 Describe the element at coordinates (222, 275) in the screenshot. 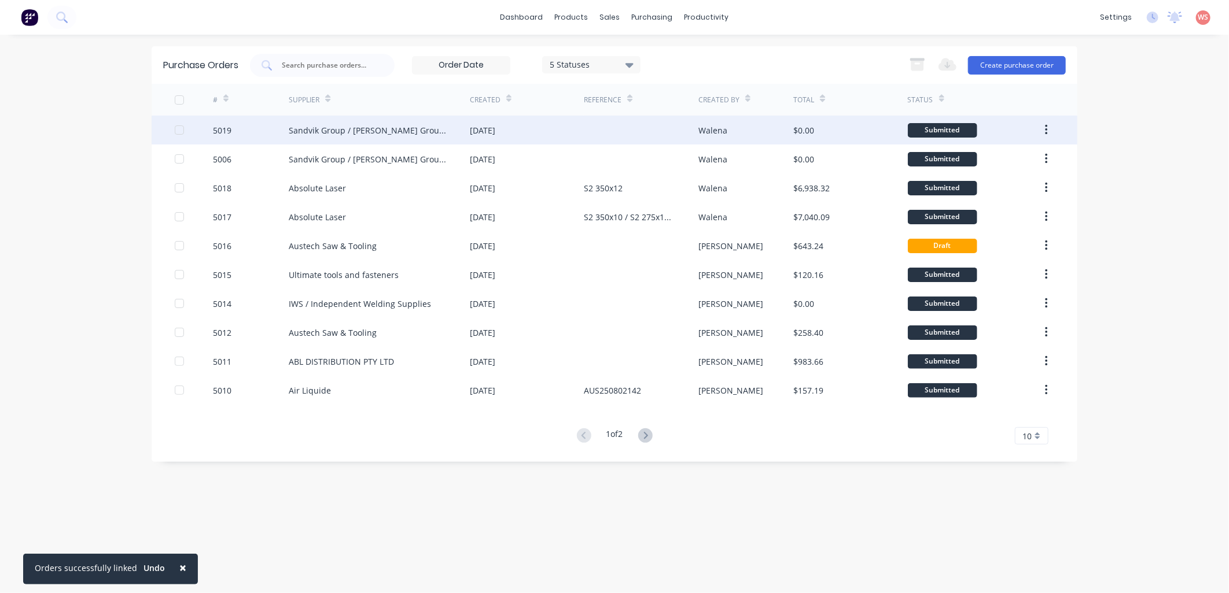

I see `div: 5015` at that location.